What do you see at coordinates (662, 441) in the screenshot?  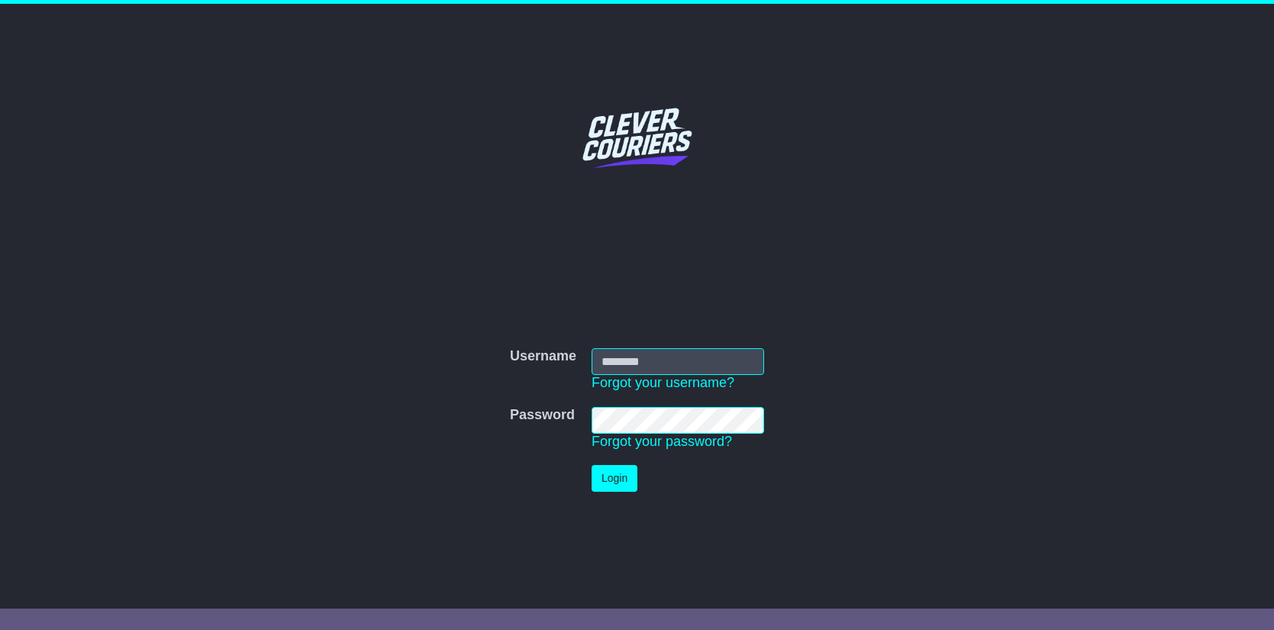 I see `a: Forgot your password?` at bounding box center [662, 441].